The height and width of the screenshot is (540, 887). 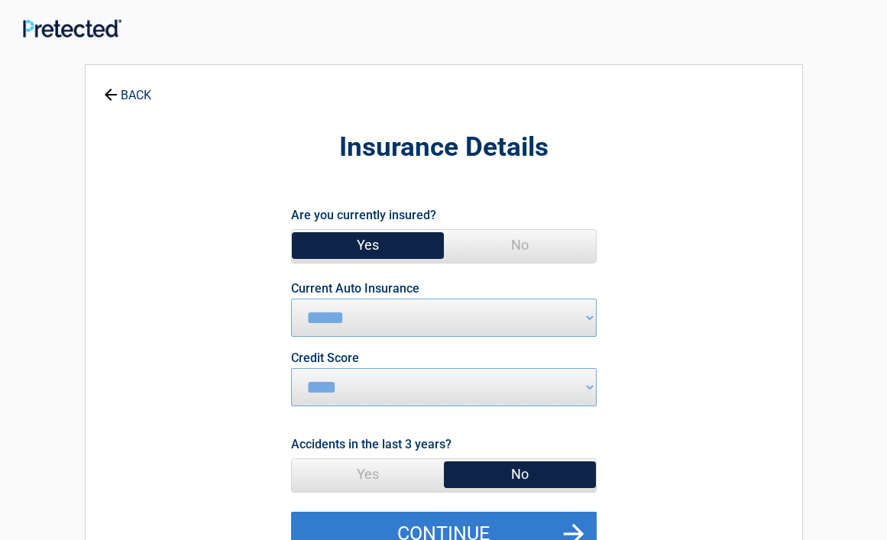 I want to click on img: Main Logo, so click(x=72, y=28).